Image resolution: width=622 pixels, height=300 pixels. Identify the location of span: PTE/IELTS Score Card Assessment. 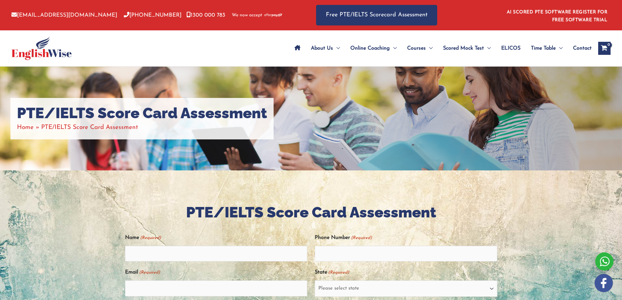
(89, 127).